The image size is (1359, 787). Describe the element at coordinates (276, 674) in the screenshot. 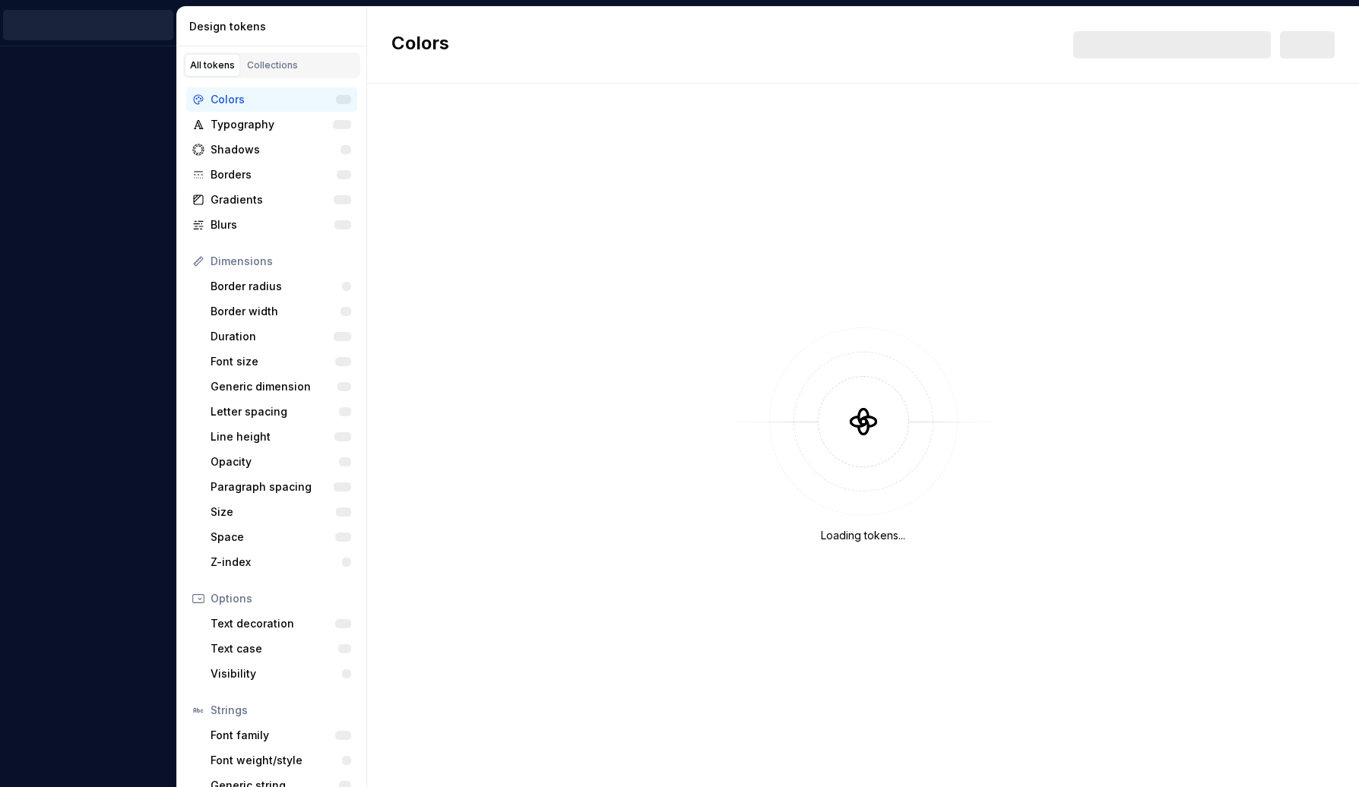

I see `div: Visibility` at that location.